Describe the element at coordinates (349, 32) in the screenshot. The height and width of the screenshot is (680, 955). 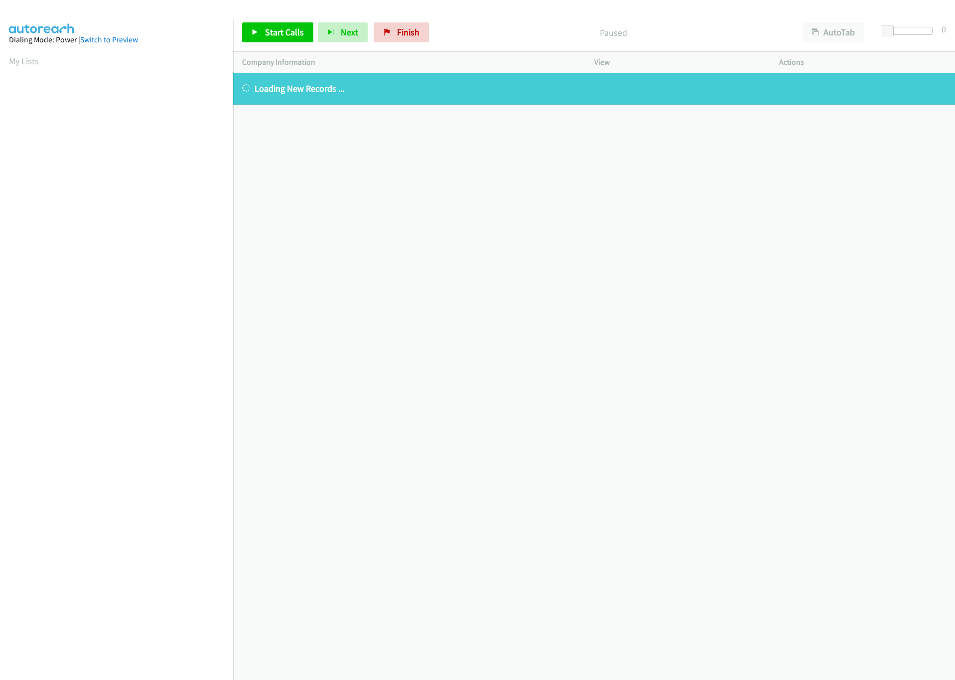
I see `span: Next` at that location.